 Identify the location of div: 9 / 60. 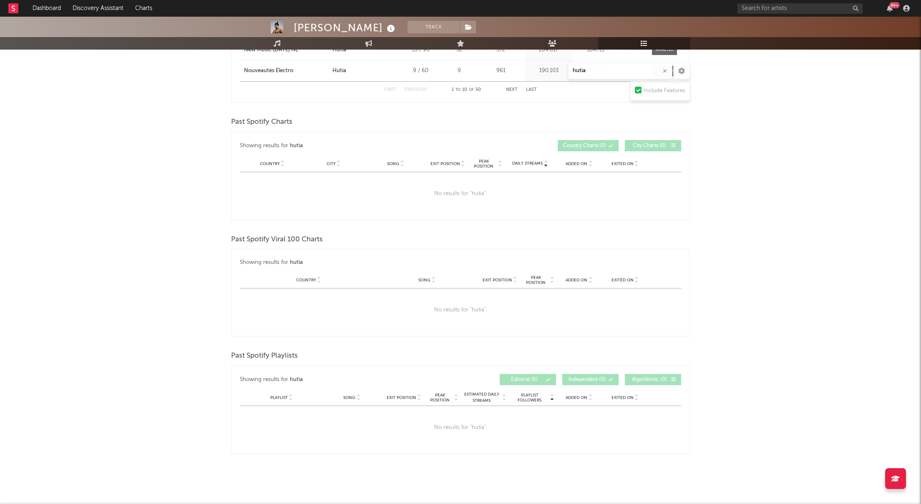
(421, 71).